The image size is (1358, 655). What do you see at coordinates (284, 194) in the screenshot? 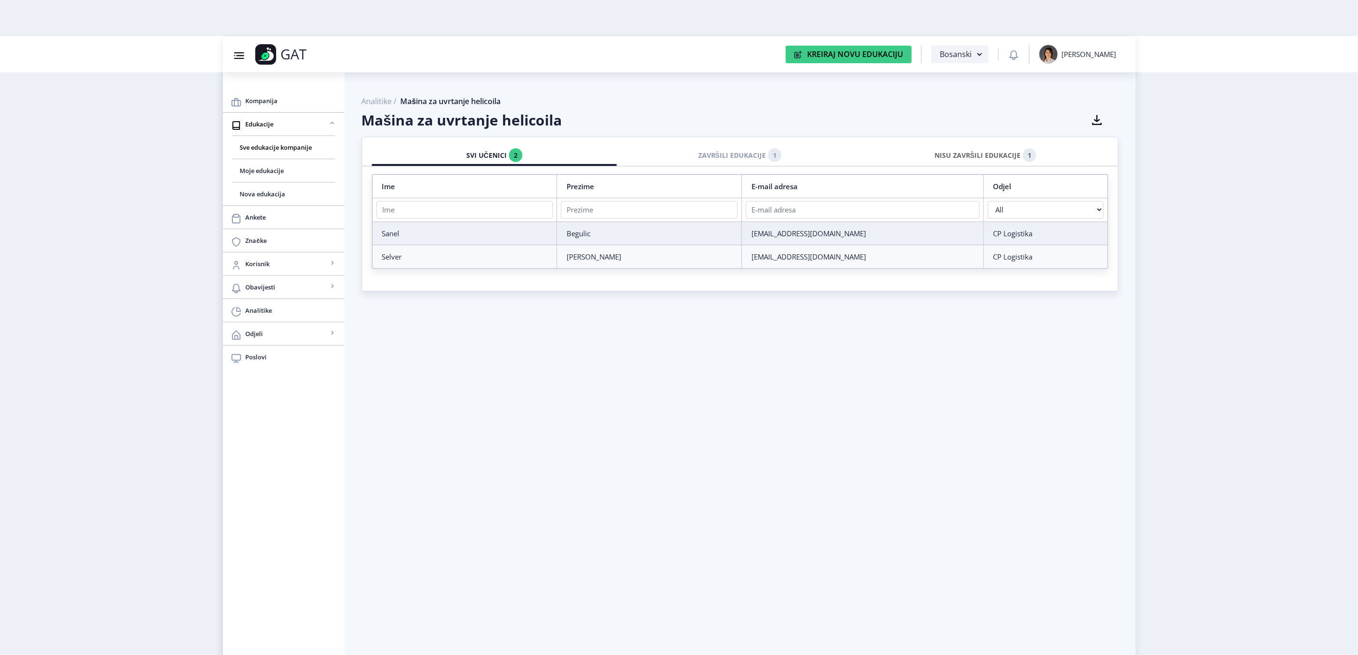
I see `a: Nova edukacija` at bounding box center [284, 194].